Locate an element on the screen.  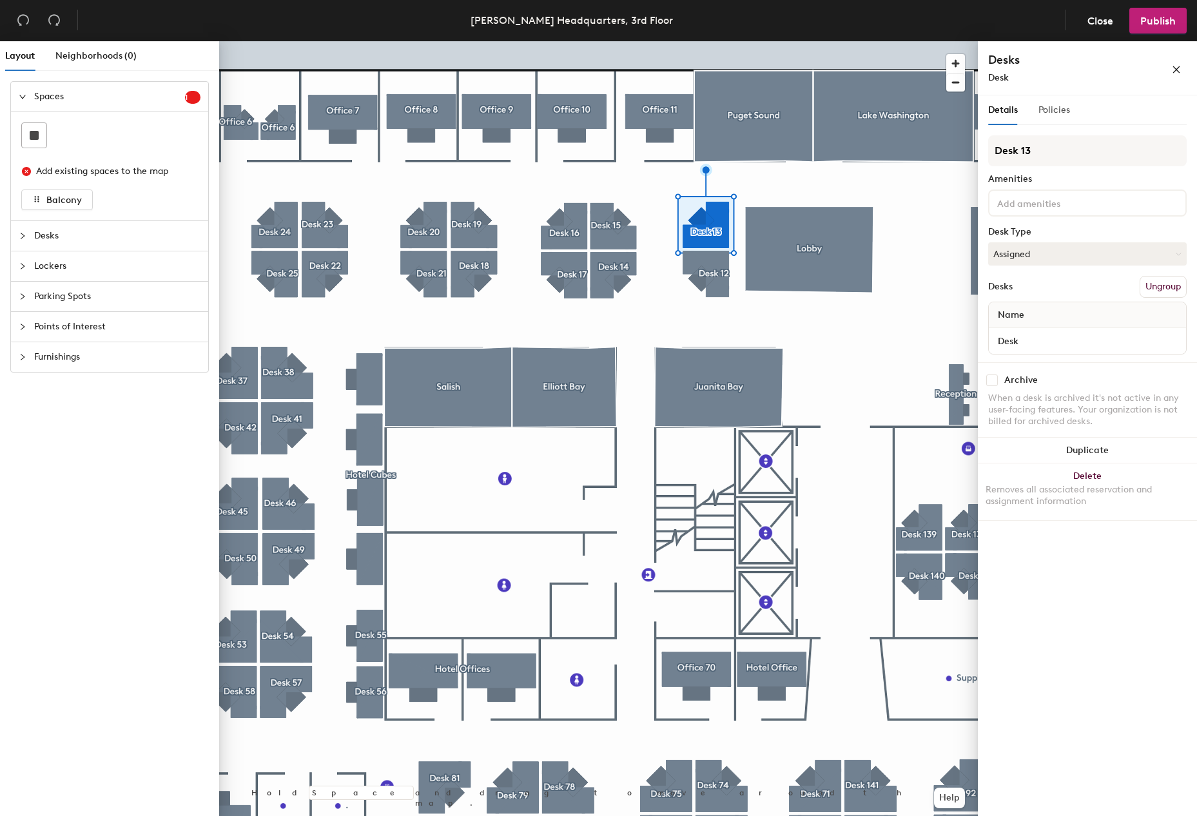
span: Layout is located at coordinates (20, 55).